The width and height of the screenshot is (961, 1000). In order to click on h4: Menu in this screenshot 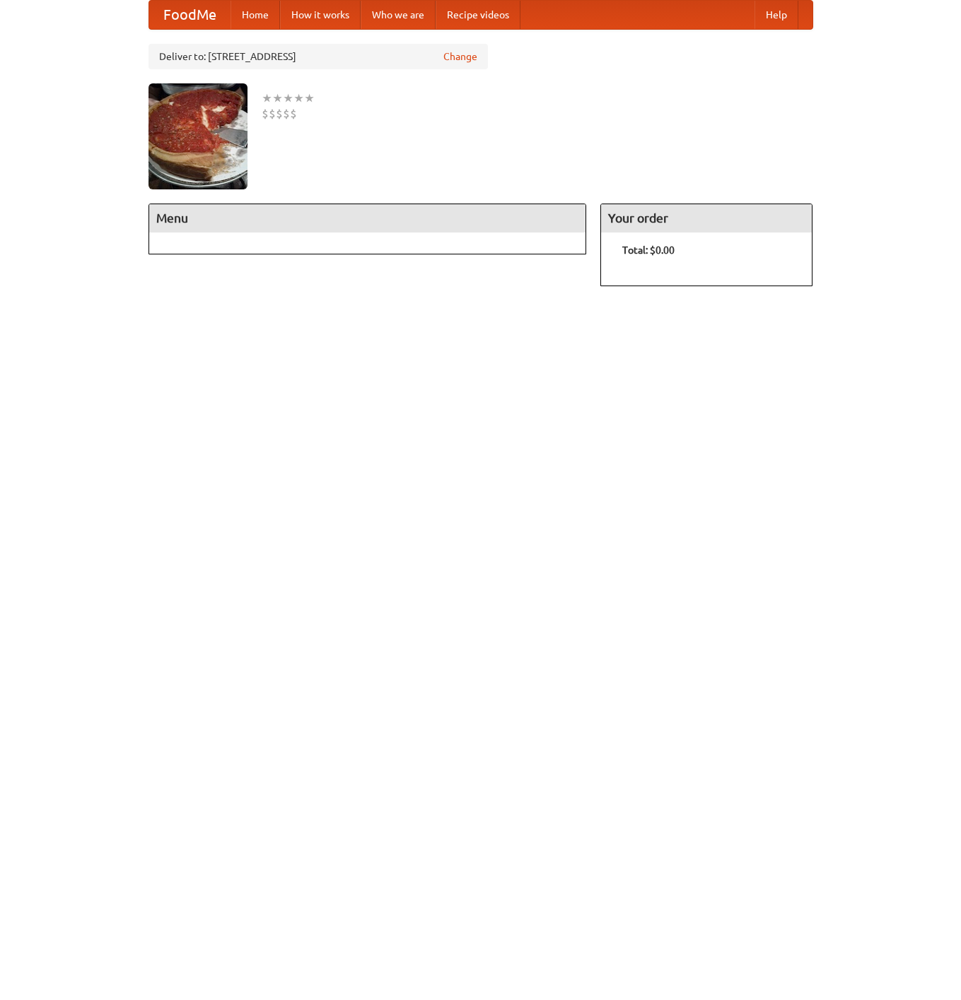, I will do `click(368, 218)`.